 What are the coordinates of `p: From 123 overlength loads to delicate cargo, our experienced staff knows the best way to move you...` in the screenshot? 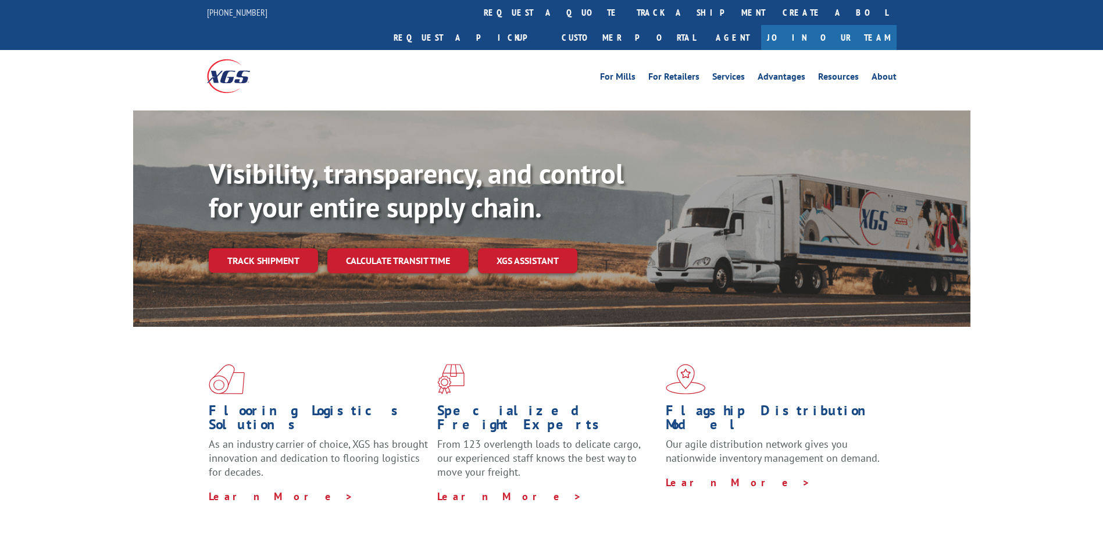 It's located at (547, 463).